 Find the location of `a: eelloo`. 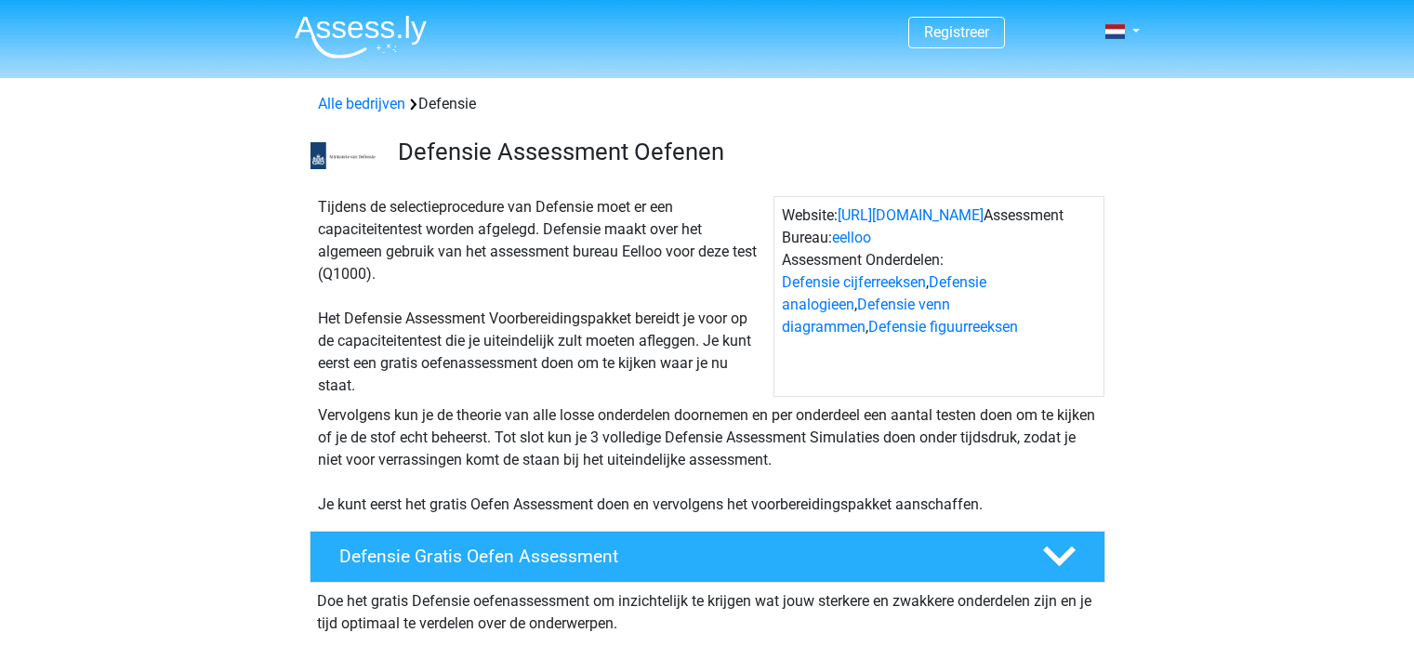

a: eelloo is located at coordinates (851, 237).